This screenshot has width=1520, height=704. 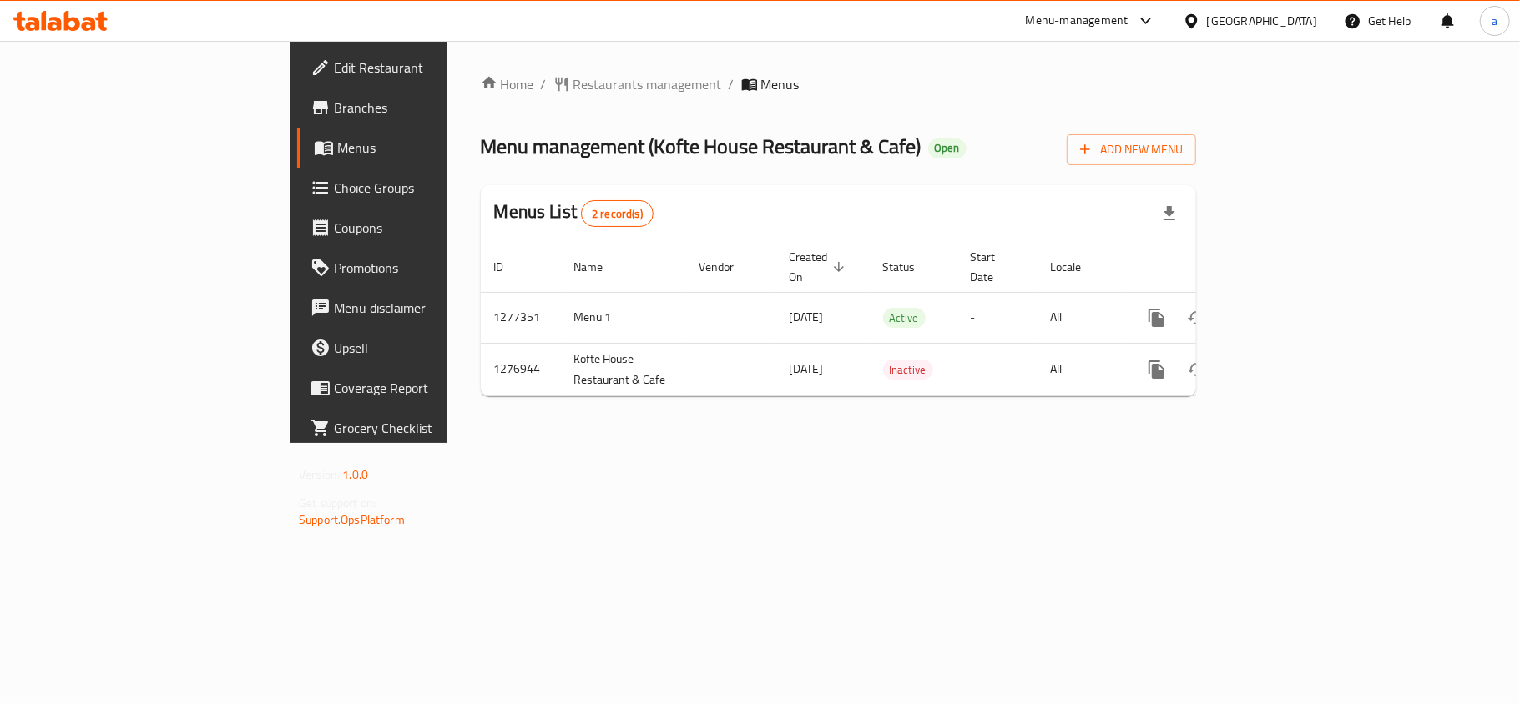 What do you see at coordinates (421, 308) in the screenshot?
I see `a: Menu disclaimer` at bounding box center [421, 308].